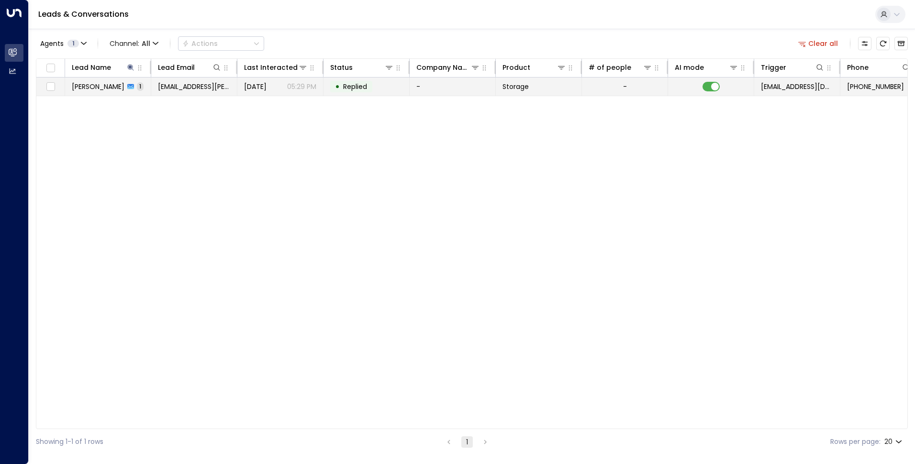 This screenshot has width=915, height=464. What do you see at coordinates (146, 44) in the screenshot?
I see `span: All` at bounding box center [146, 44].